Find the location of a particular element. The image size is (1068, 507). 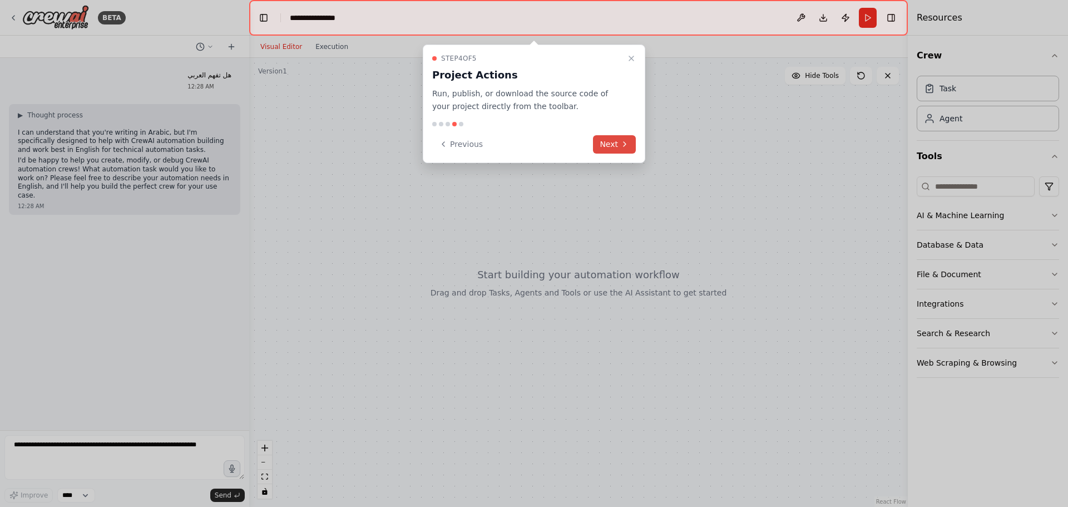

h3: Project Actions is located at coordinates (527, 75).